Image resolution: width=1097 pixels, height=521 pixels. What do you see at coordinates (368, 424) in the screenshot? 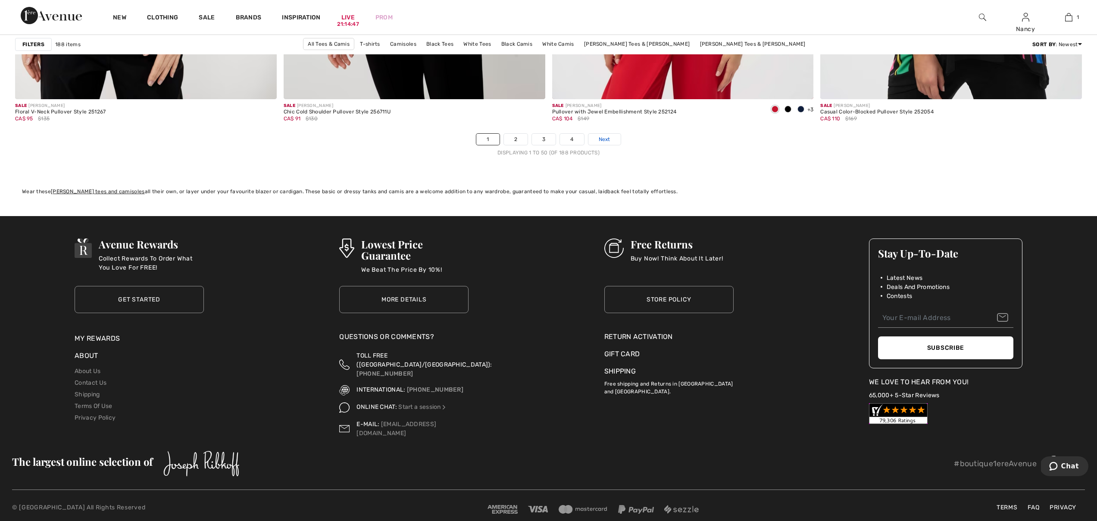
I see `span: E-MAIL:` at bounding box center [368, 424].